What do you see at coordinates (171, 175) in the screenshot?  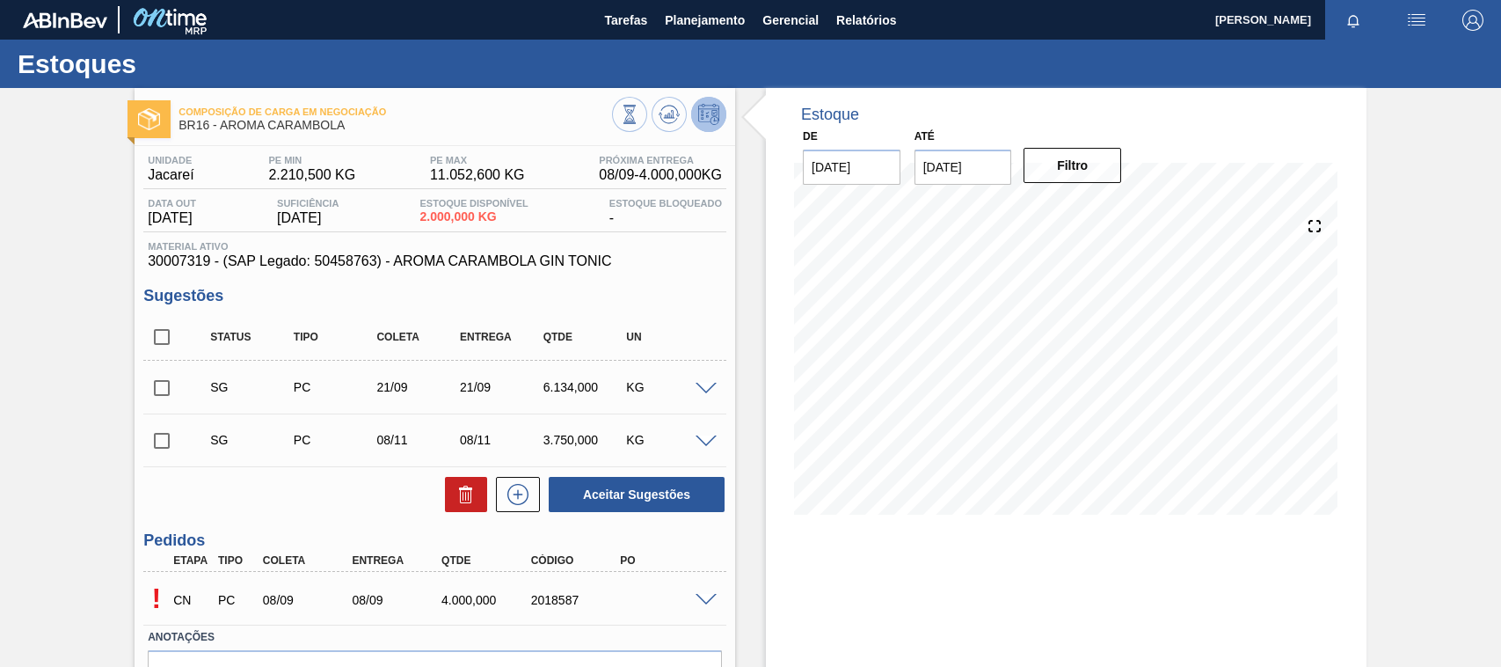 I see `span: Jacareí` at bounding box center [171, 175].